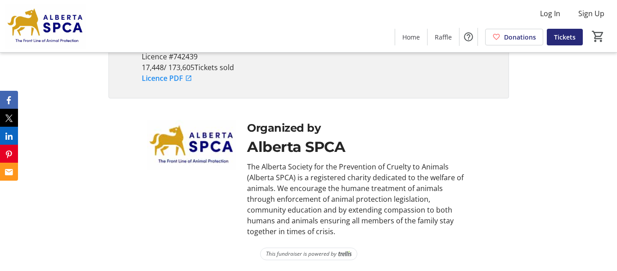 This screenshot has width=617, height=271. What do you see at coordinates (550, 14) in the screenshot?
I see `button: Log In` at bounding box center [550, 14].